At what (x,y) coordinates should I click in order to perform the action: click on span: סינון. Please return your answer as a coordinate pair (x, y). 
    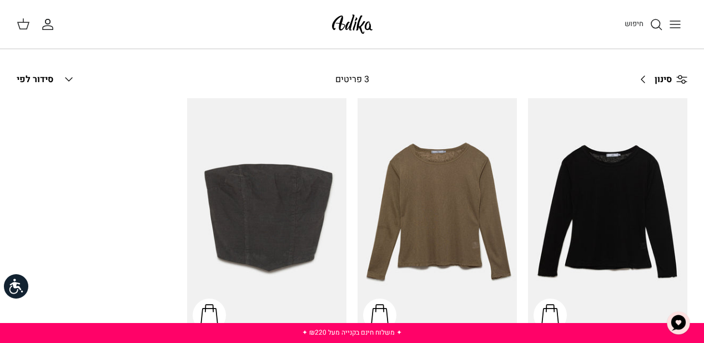
    Looking at the image, I should click on (663, 80).